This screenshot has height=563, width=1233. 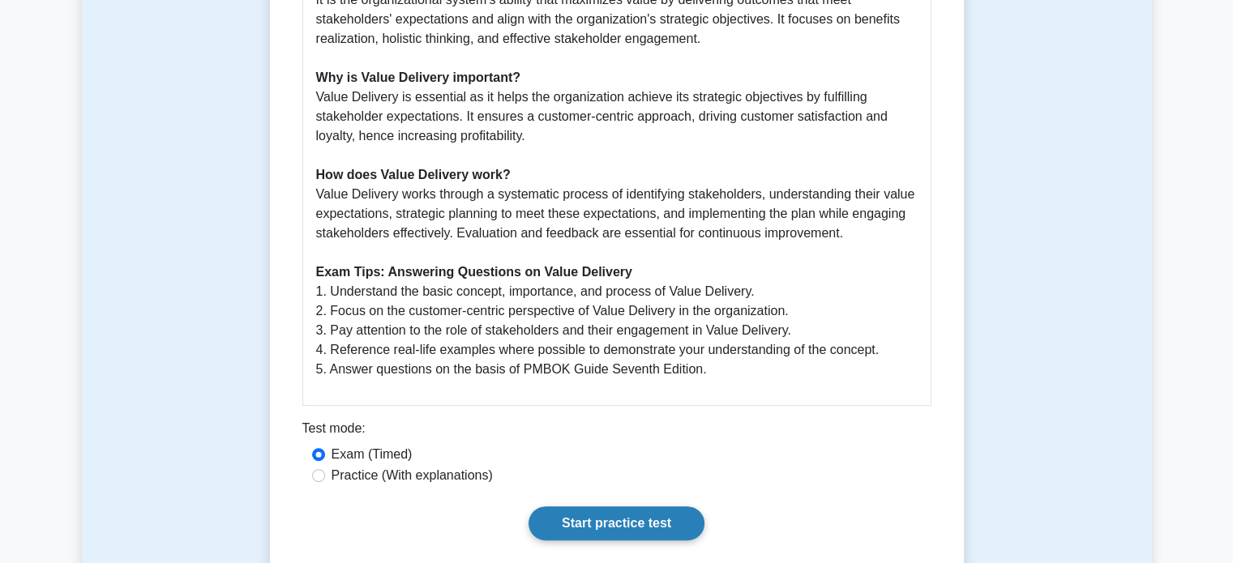 What do you see at coordinates (413, 174) in the screenshot?
I see `b: How does Value Delivery work?` at bounding box center [413, 174].